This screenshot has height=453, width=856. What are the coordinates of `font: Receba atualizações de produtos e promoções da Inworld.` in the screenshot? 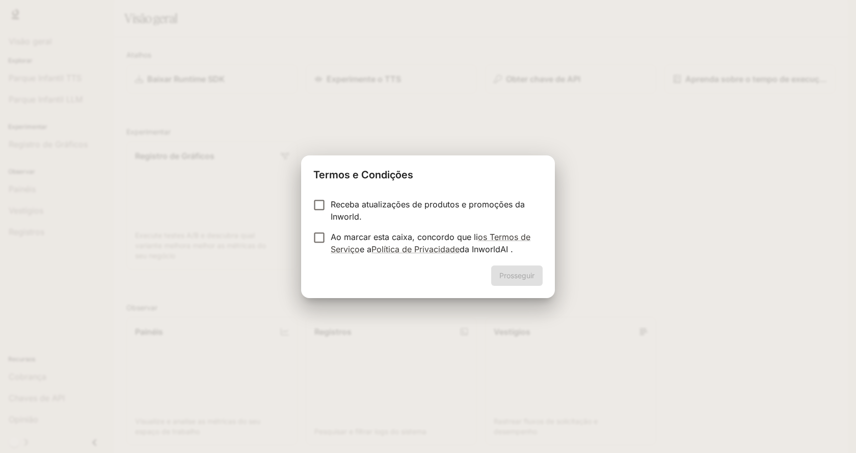 It's located at (427, 210).